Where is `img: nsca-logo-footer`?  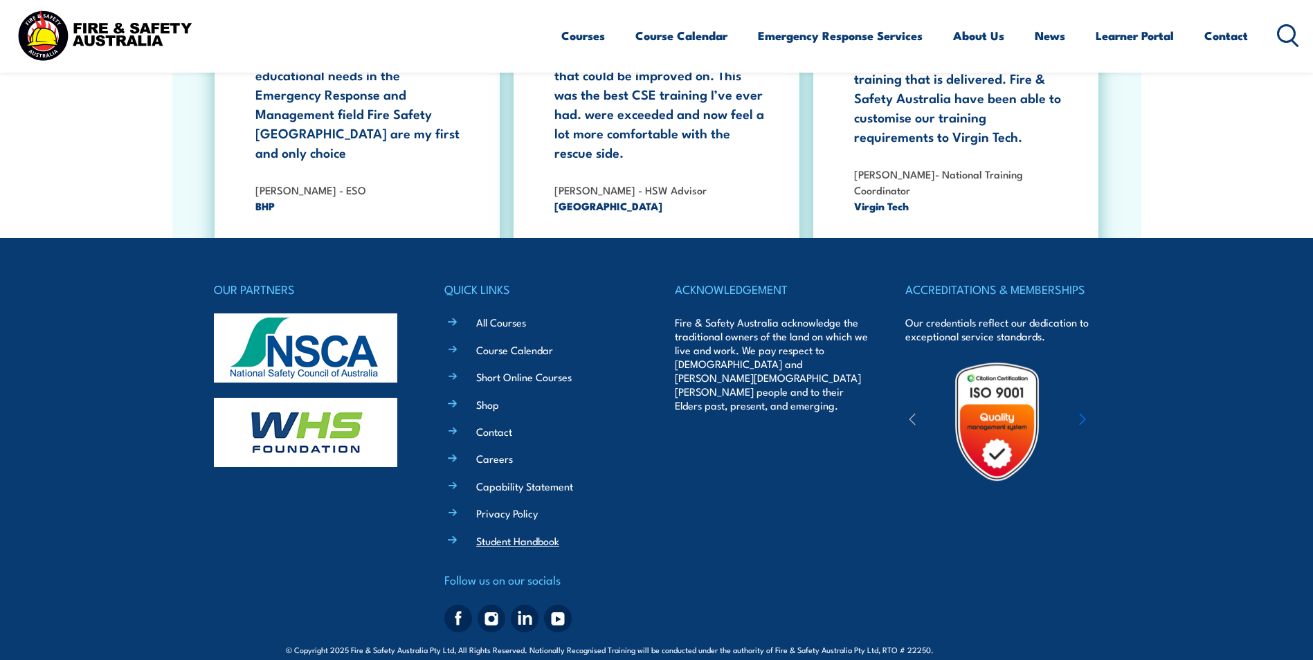 img: nsca-logo-footer is located at coordinates (305, 348).